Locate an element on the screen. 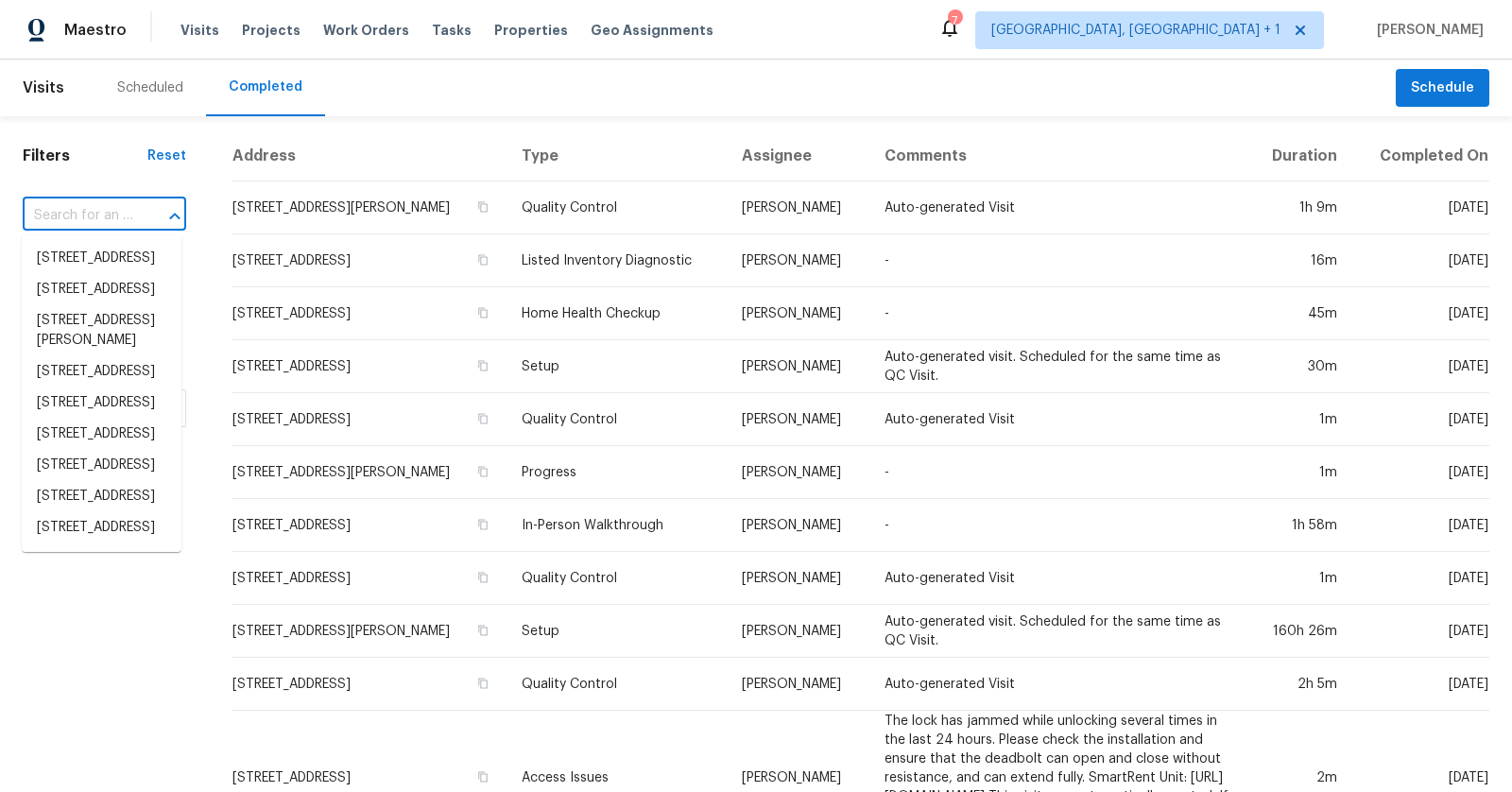 This screenshot has height=792, width=1512. span: Projects is located at coordinates (271, 30).